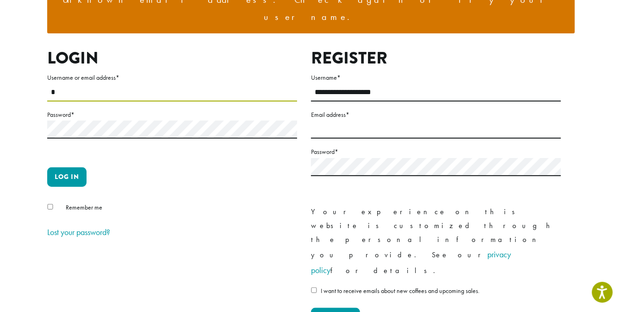 The image size is (622, 312). Describe the element at coordinates (172, 77) in the screenshot. I see `label: Username or email address` at that location.